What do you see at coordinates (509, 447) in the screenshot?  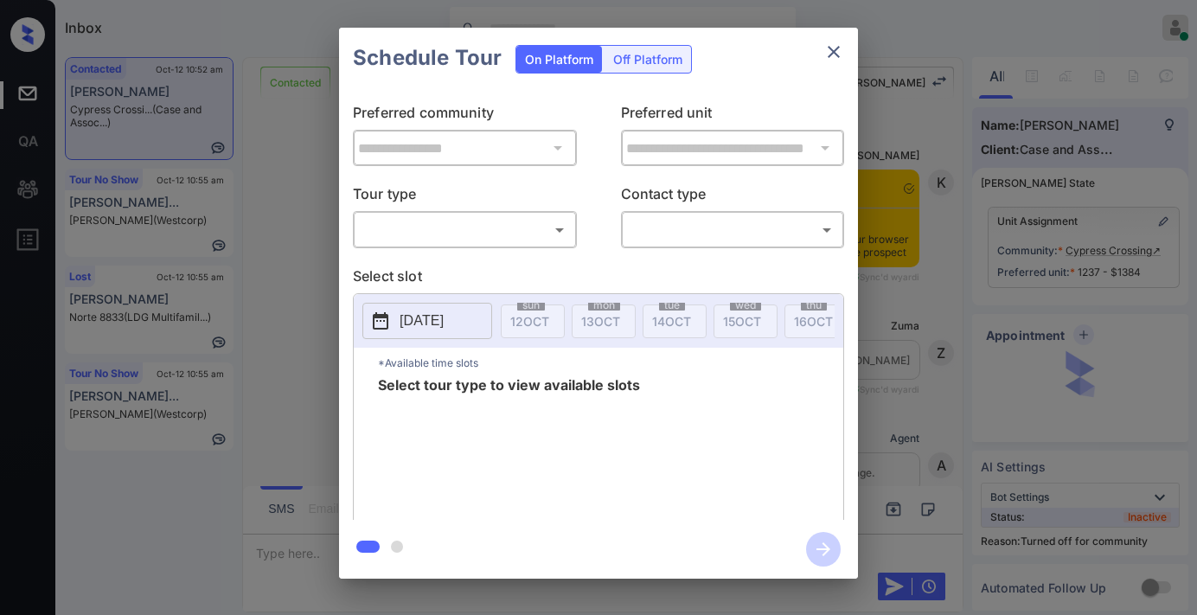 I see `span: Select tour type to view available slots` at bounding box center [509, 447].